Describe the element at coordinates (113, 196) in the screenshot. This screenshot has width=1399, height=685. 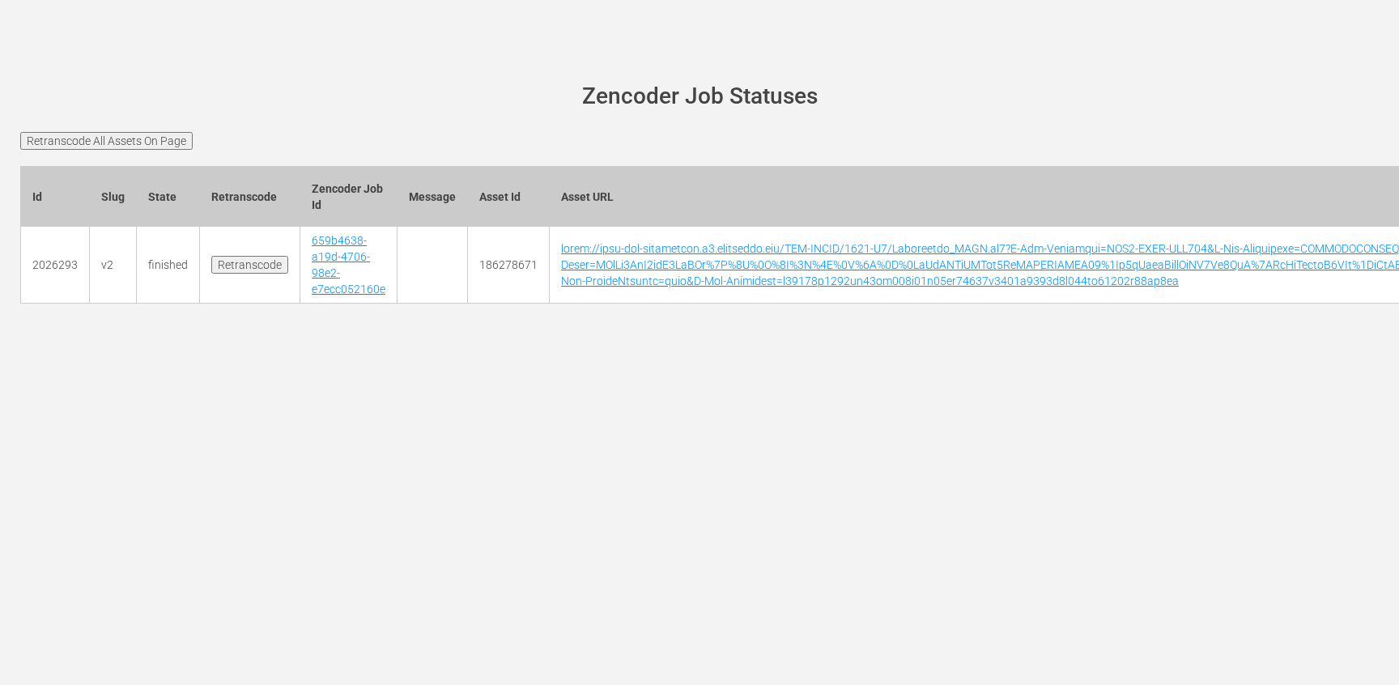
I see `th: Slug` at that location.